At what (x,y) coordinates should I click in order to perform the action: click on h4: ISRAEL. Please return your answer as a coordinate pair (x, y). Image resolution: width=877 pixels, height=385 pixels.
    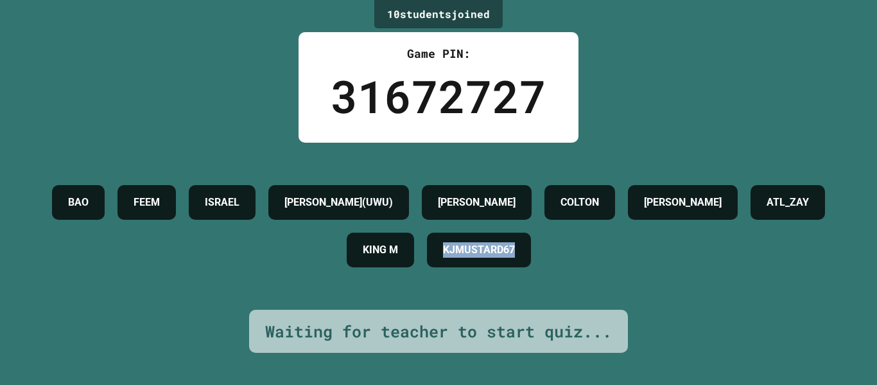
    Looking at the image, I should click on (222, 202).